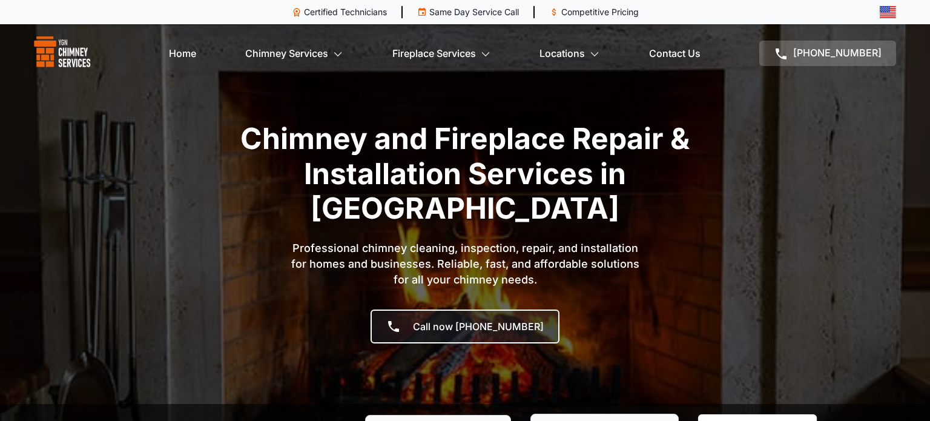 The image size is (930, 421). Describe the element at coordinates (182, 53) in the screenshot. I see `a: Home` at that location.